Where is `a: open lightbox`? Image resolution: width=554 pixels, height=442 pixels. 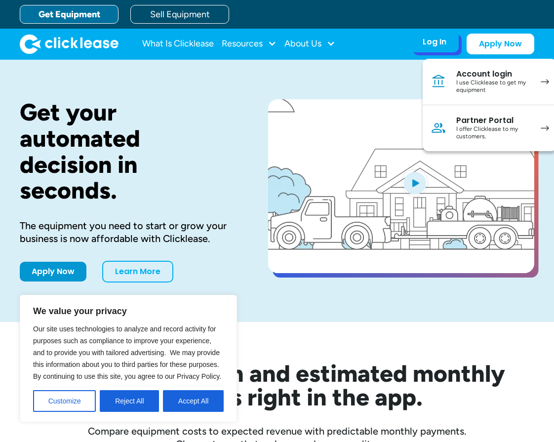
a: open lightbox is located at coordinates (401, 186).